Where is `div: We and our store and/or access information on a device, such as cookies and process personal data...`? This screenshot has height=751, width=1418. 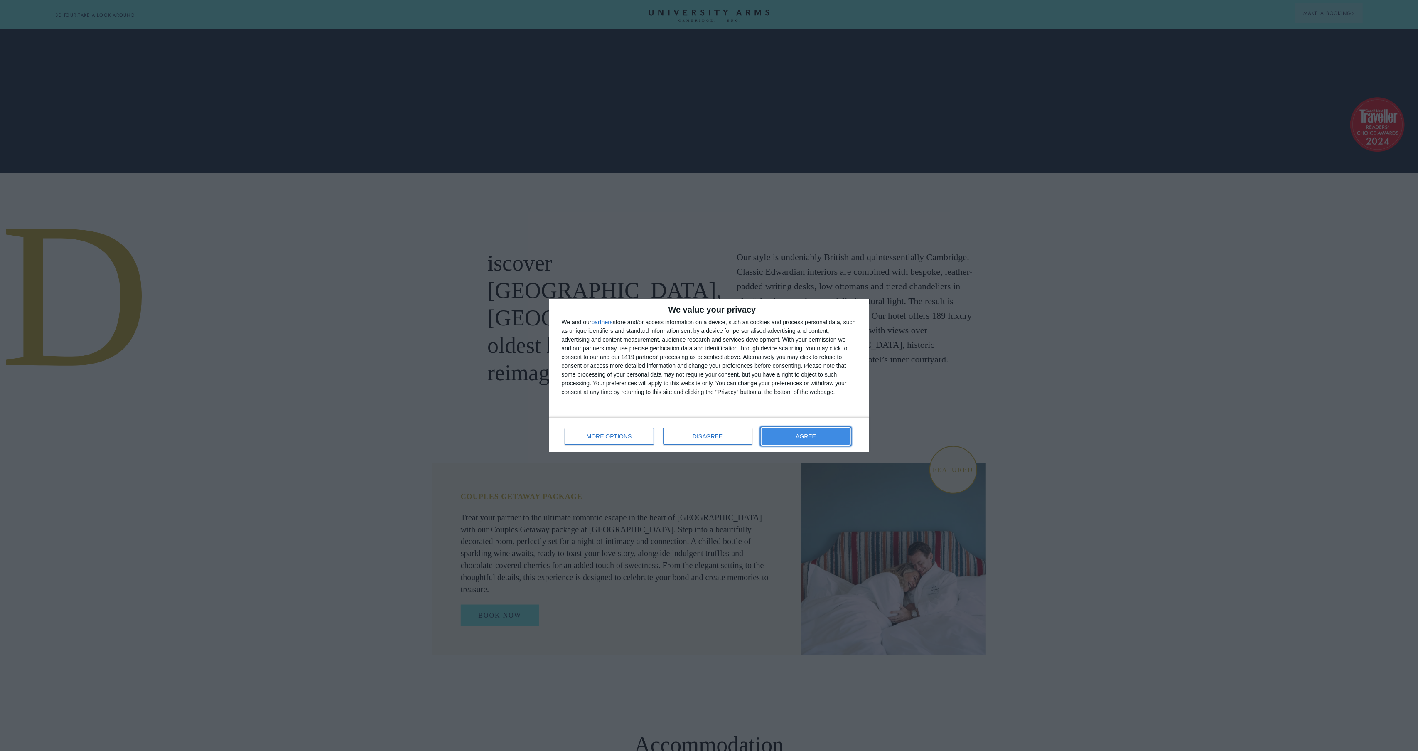 div: We and our store and/or access information on a device, such as cookies and process personal data... is located at coordinates (709, 357).